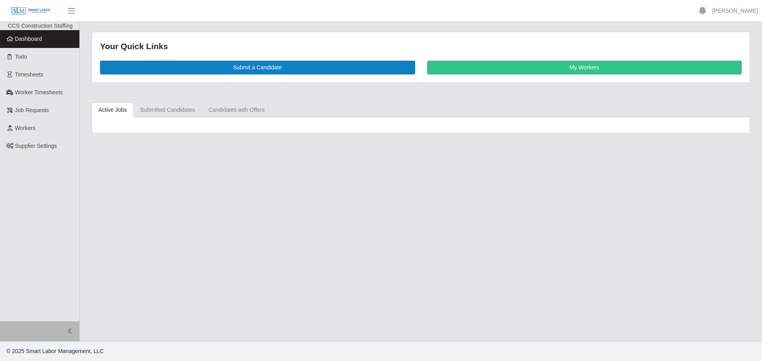  Describe the element at coordinates (21, 57) in the screenshot. I see `span: Todo` at that location.